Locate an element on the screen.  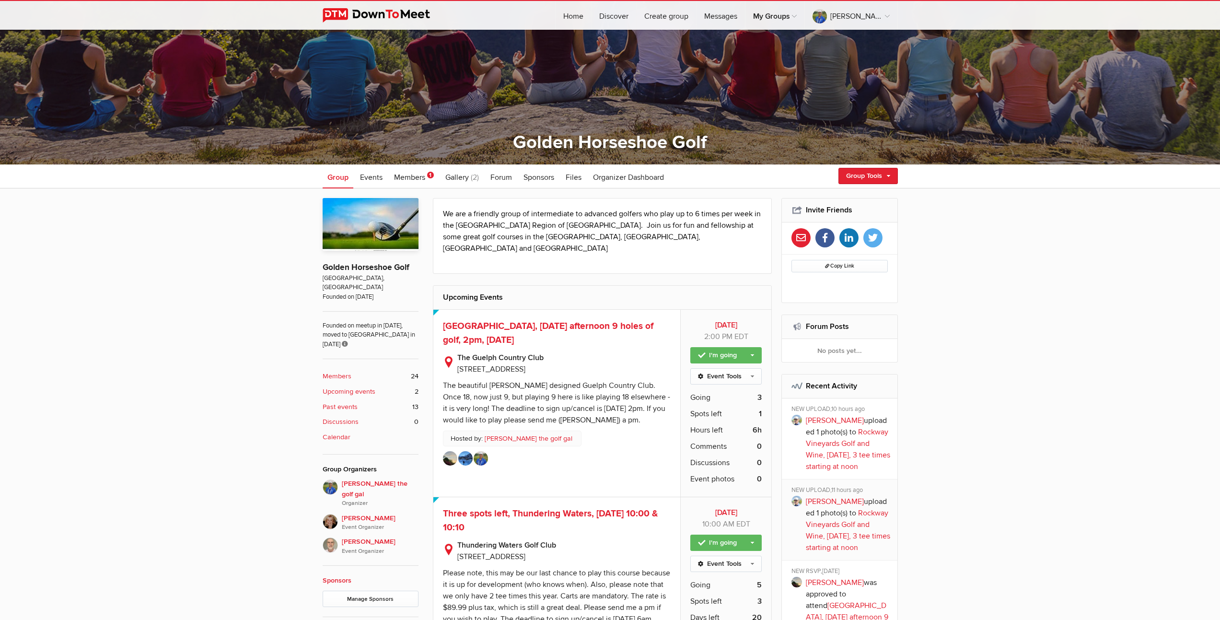
img: Harv L is located at coordinates (465, 458).